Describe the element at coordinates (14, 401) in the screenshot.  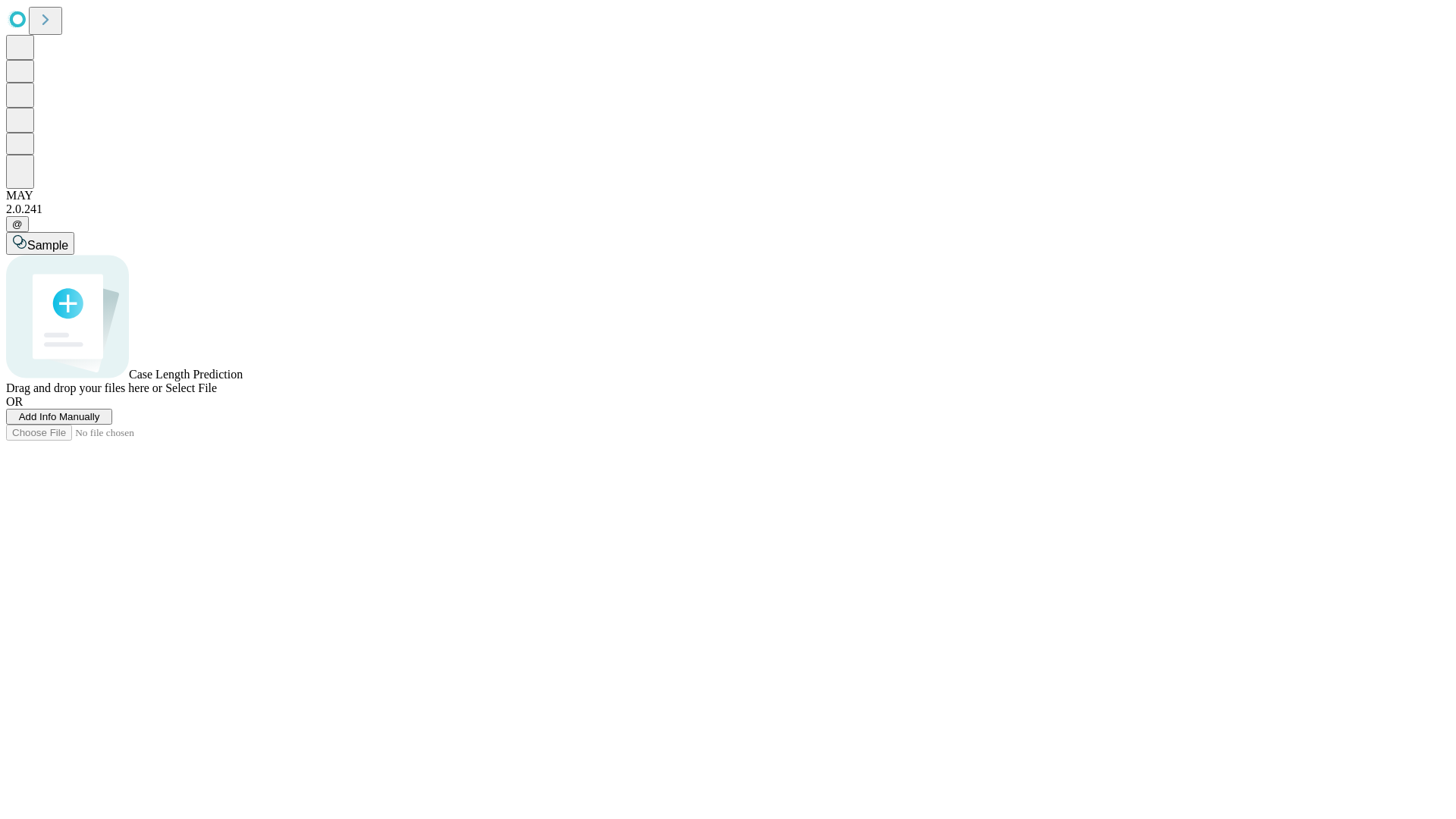
I see `span: OR` at that location.